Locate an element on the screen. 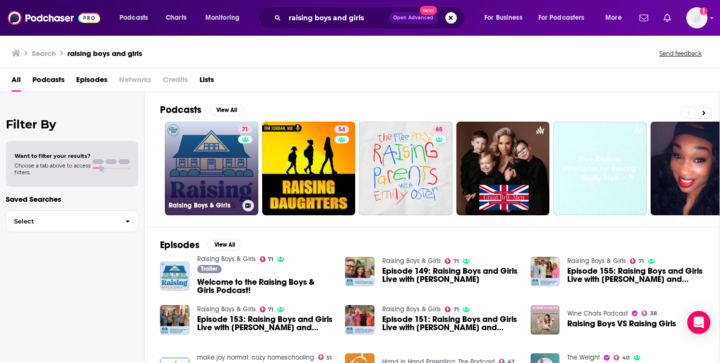 This screenshot has height=363, width=720. span: Want to filter your results? is located at coordinates (53, 156).